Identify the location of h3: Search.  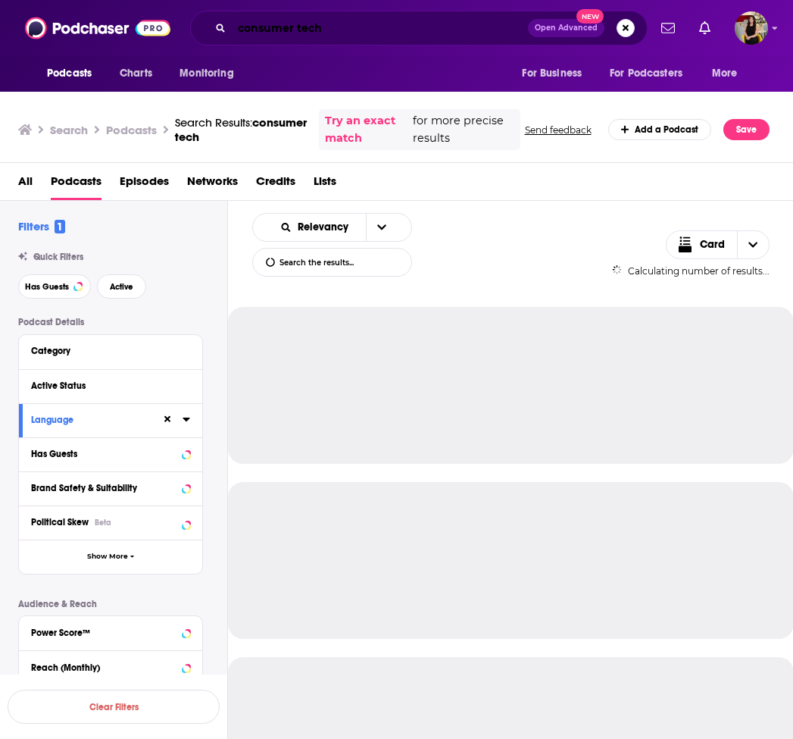
(69, 130).